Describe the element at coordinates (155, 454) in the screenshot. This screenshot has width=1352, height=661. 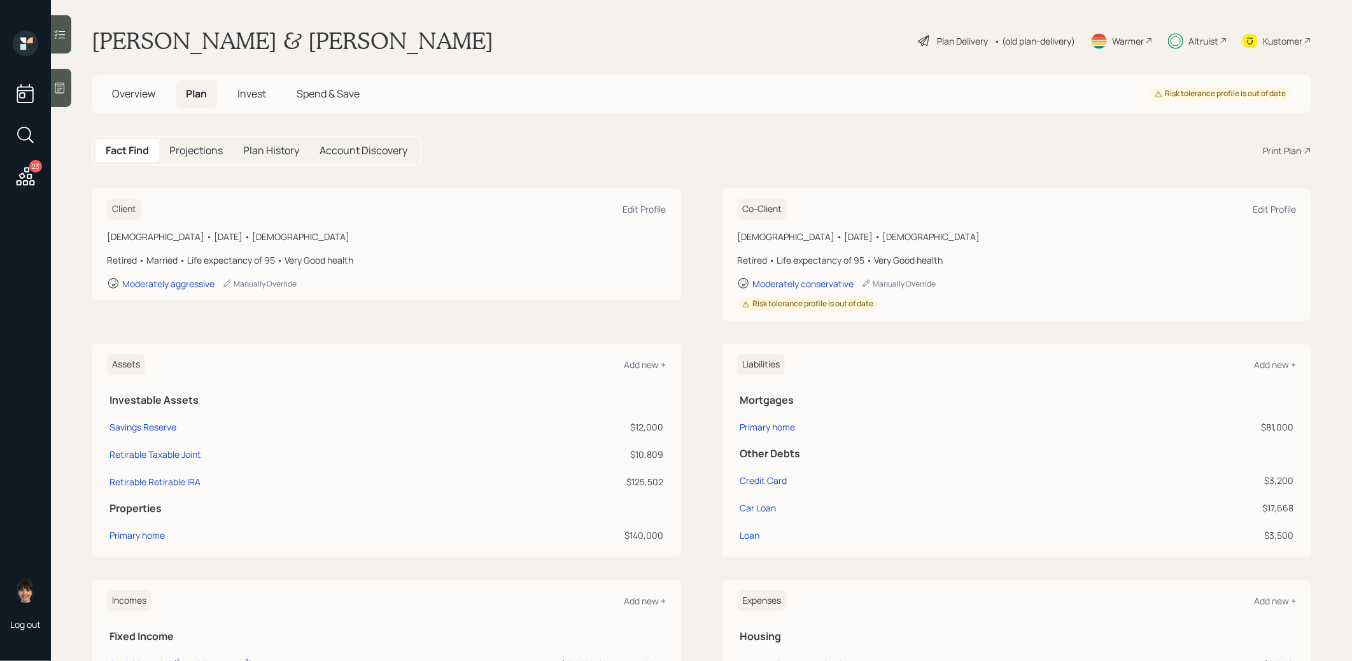
I see `div: Retirable Taxable Joint` at that location.